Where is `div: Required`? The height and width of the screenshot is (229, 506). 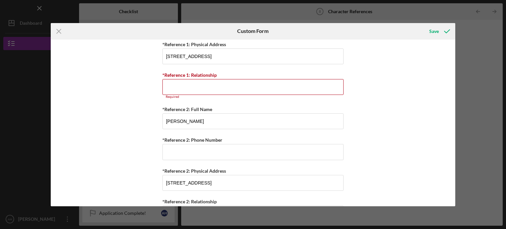 div: Required is located at coordinates (253, 97).